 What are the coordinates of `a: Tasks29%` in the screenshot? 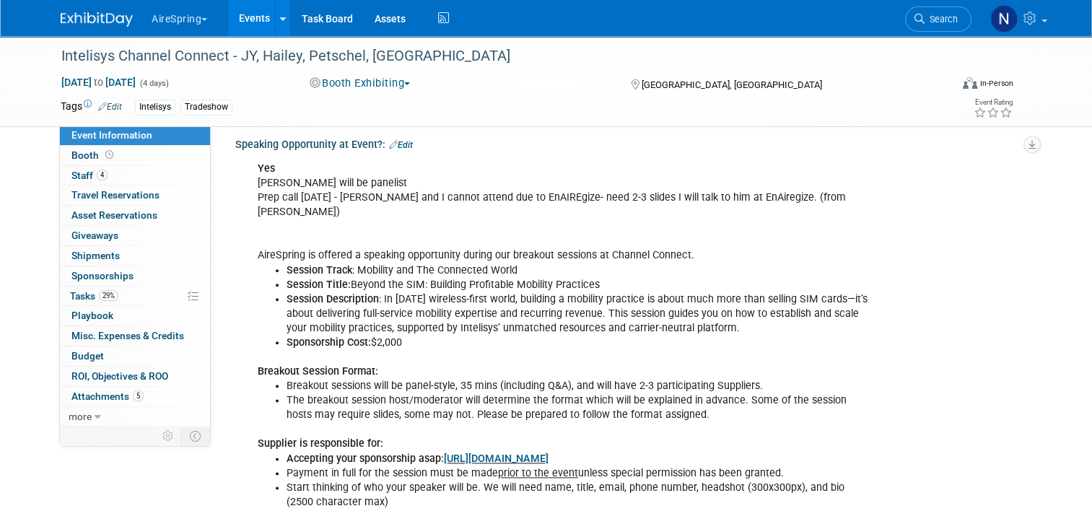 It's located at (135, 296).